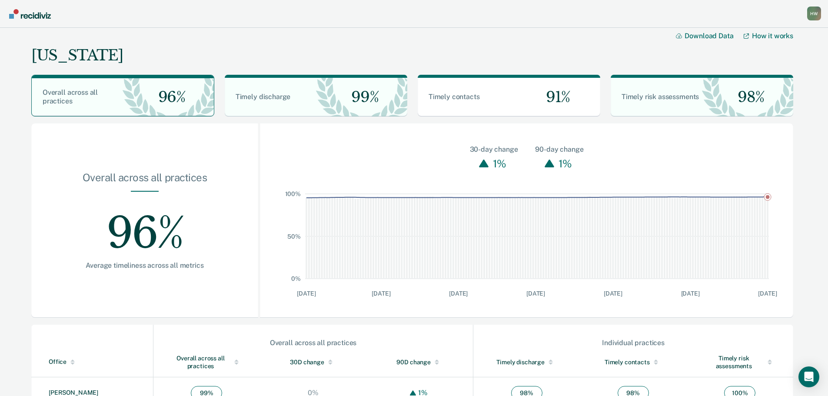  Describe the element at coordinates (454, 97) in the screenshot. I see `span: Timely contacts` at that location.